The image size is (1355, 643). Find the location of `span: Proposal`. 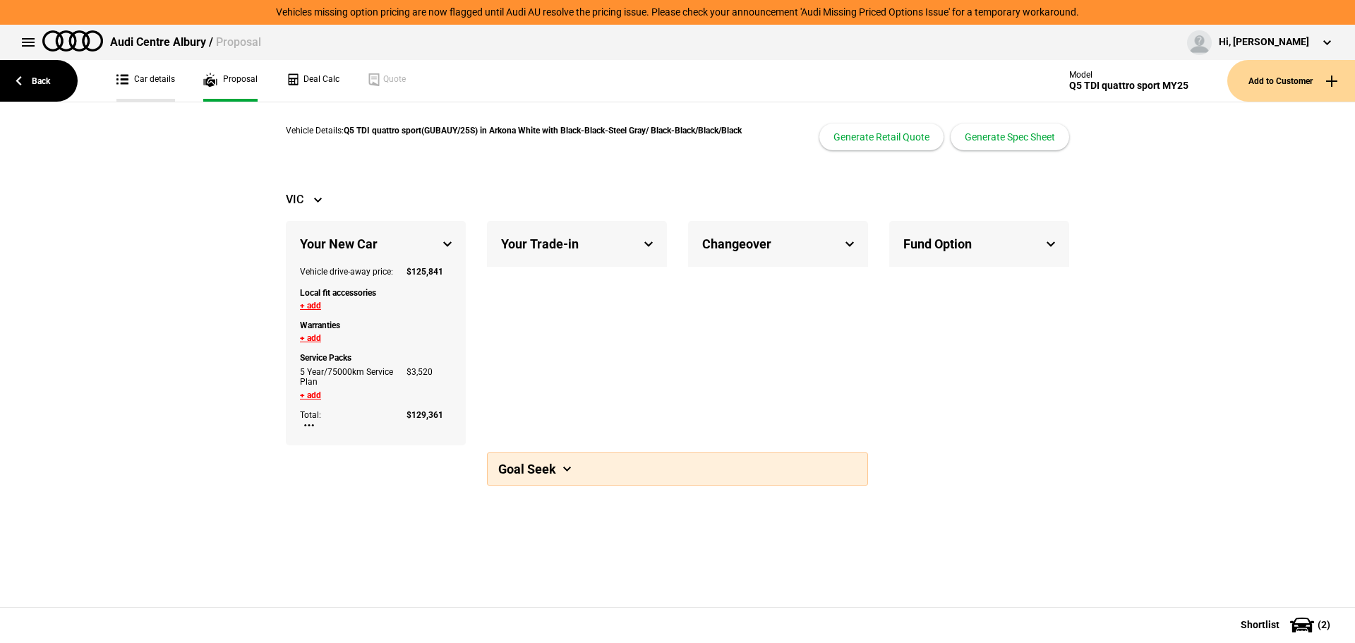

span: Proposal is located at coordinates (239, 42).